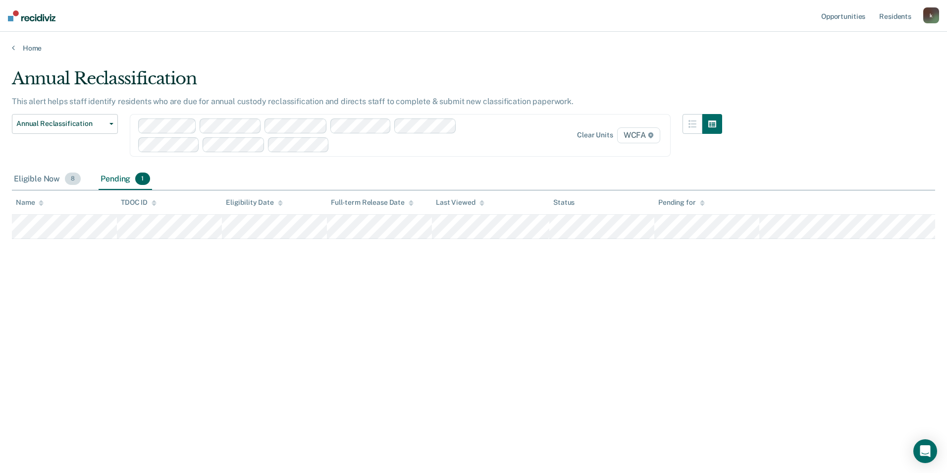 Image resolution: width=947 pixels, height=473 pixels. Describe the element at coordinates (460, 202) in the screenshot. I see `div: Last Viewed` at that location.